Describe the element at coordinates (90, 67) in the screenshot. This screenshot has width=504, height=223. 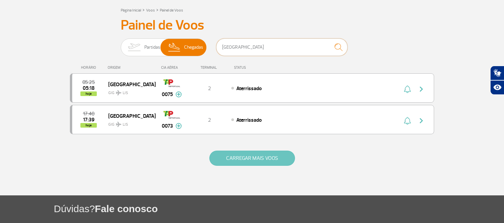
I see `div: HORÁRIO` at that location.